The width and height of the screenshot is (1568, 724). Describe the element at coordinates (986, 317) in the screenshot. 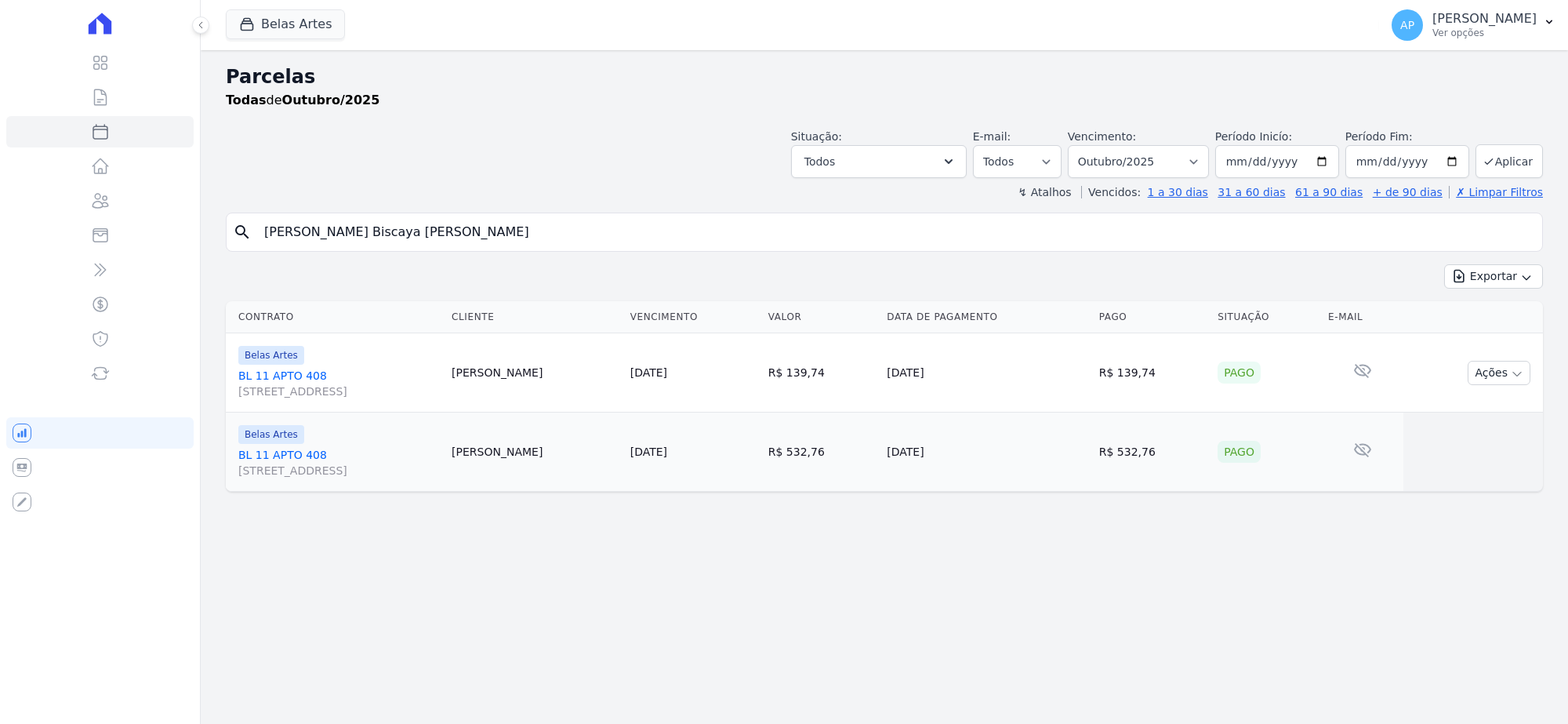

I see `th: Data de Pagamento` at that location.